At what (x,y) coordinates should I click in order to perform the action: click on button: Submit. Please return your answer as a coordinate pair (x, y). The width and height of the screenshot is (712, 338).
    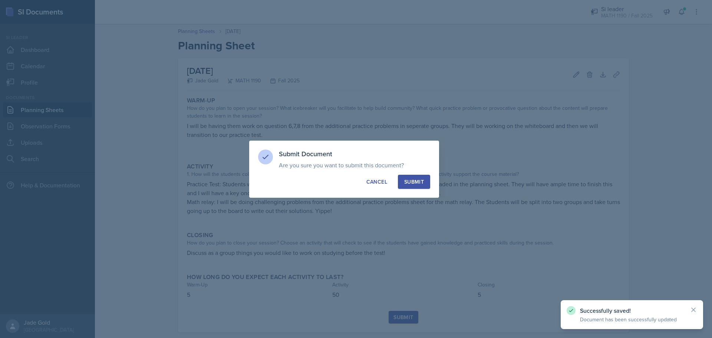
    Looking at the image, I should click on (414, 182).